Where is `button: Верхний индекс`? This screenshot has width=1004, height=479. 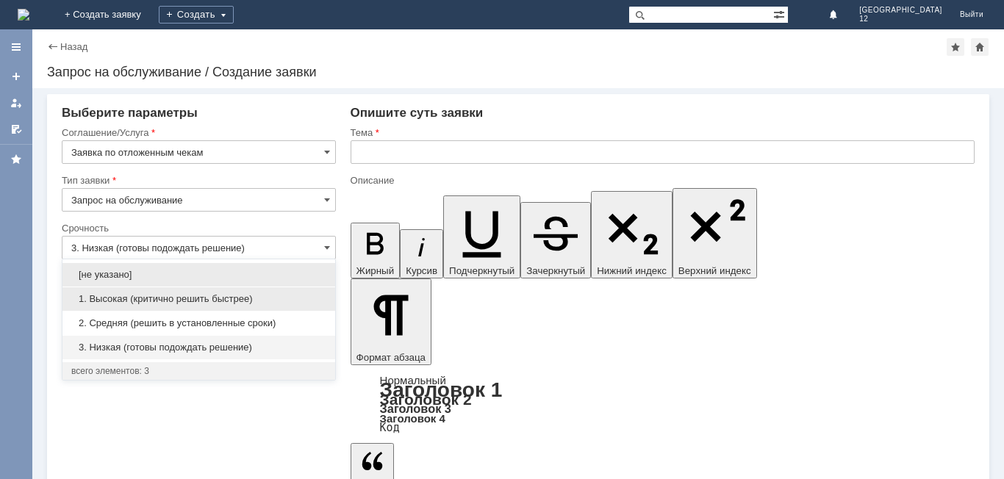 button: Верхний индекс is located at coordinates (714, 233).